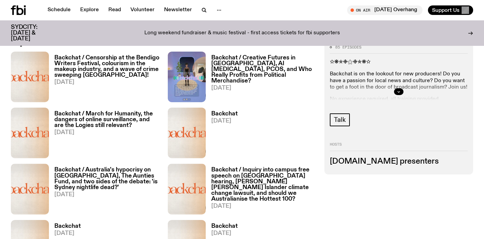 The image size is (484, 239). Describe the element at coordinates (107, 67) in the screenshot. I see `h3: Backchat / Censorship at the Bendigo Writers Festival, colourism in the makeup industry, and a wa...` at that location.